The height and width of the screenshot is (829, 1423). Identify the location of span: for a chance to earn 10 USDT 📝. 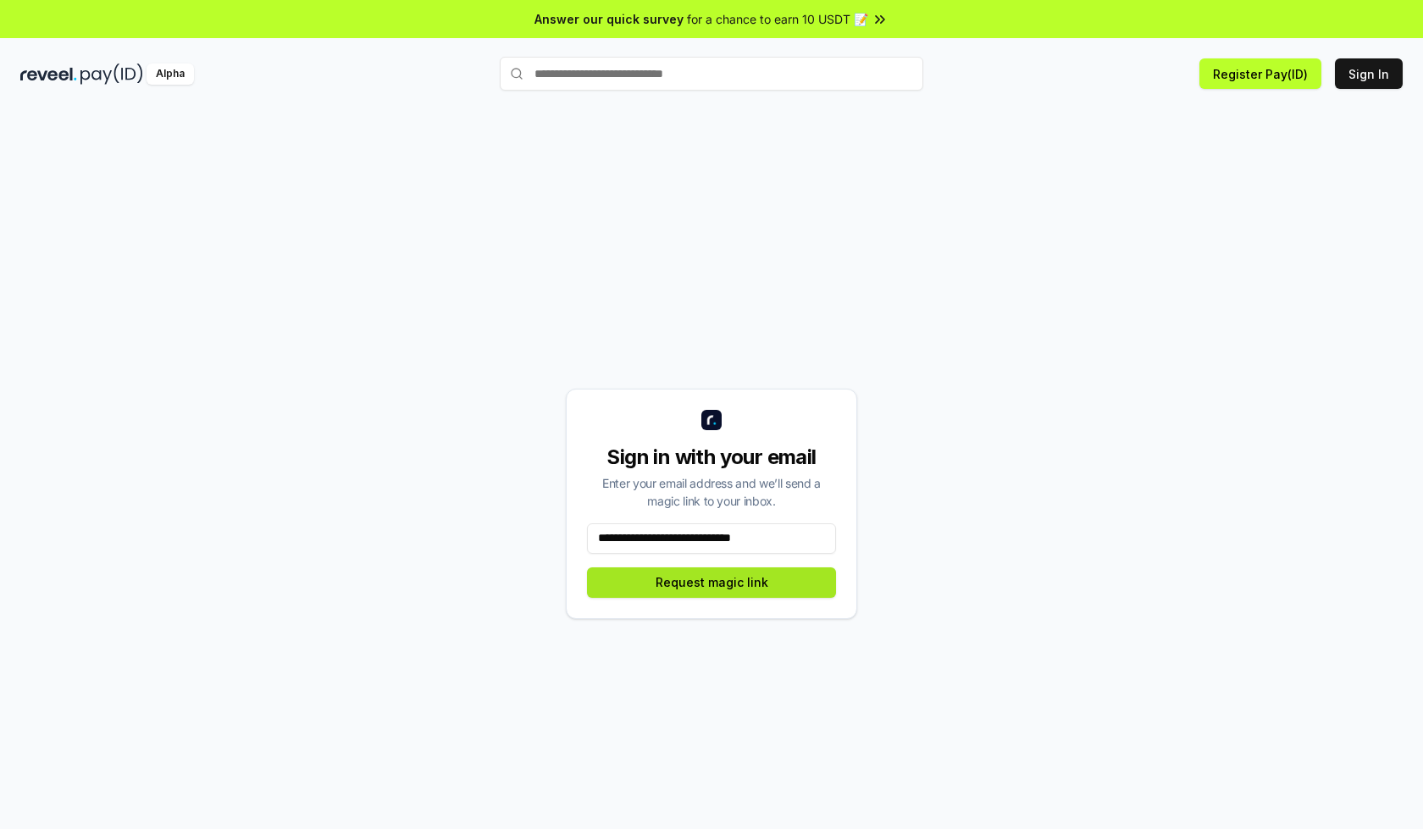
(777, 19).